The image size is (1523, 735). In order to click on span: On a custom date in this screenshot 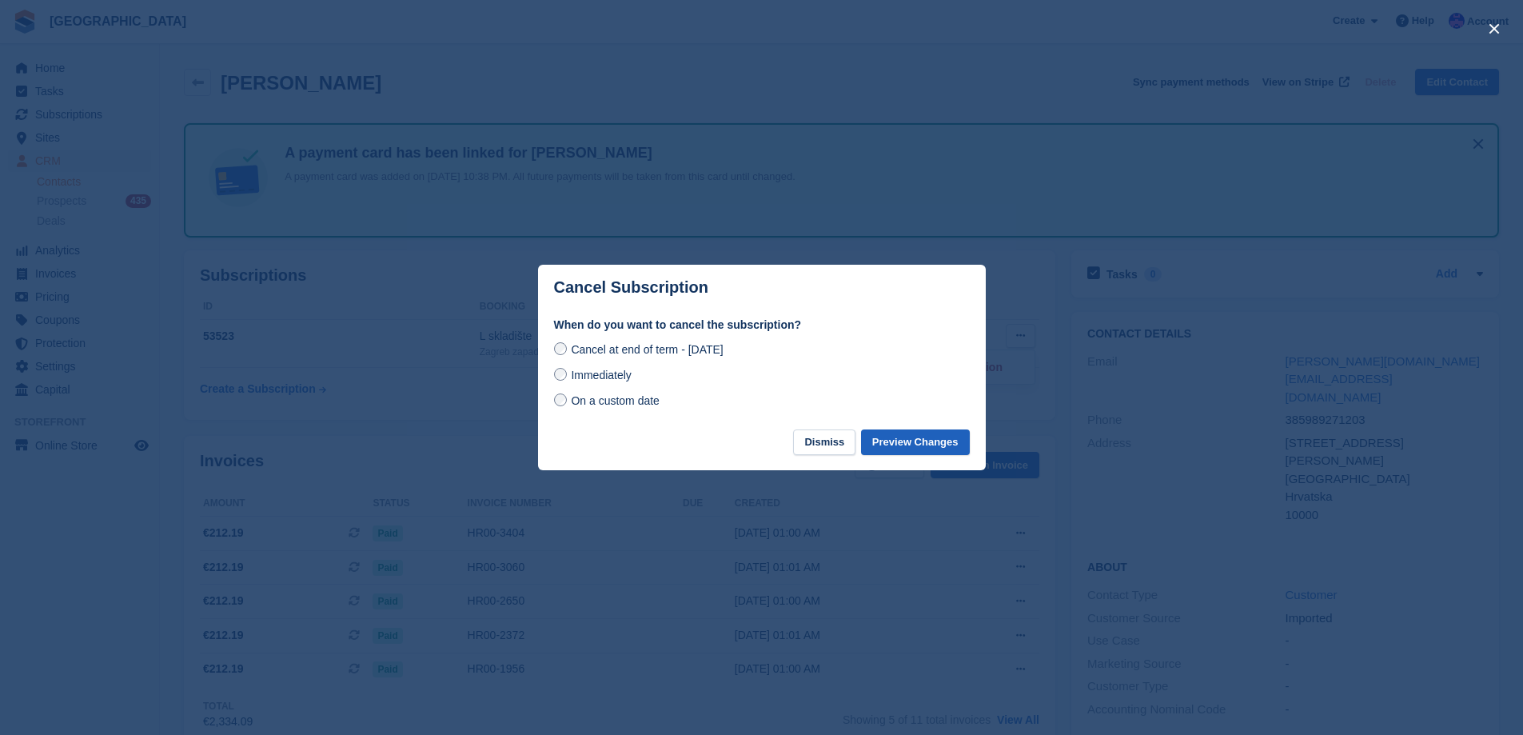, I will do `click(615, 401)`.